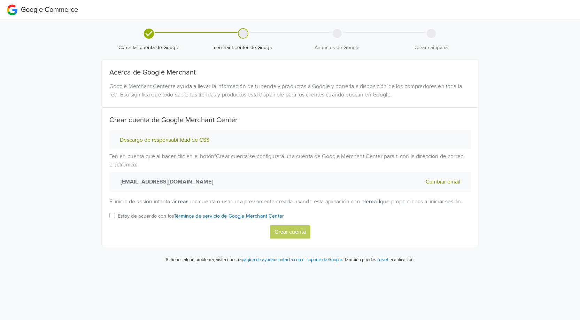 The width and height of the screenshot is (580, 320). Describe the element at coordinates (254, 260) in the screenshot. I see `p: Si tienes algún problema, visita nuestra o .` at that location.